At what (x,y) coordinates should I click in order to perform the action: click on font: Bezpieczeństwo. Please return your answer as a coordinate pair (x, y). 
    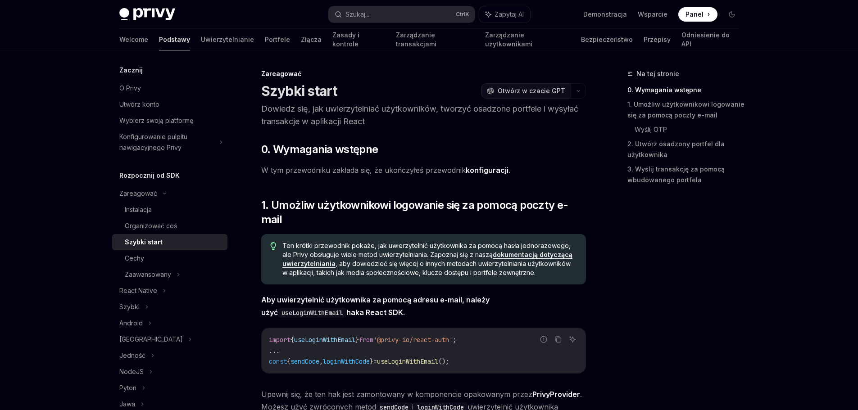
    Looking at the image, I should click on (606, 39).